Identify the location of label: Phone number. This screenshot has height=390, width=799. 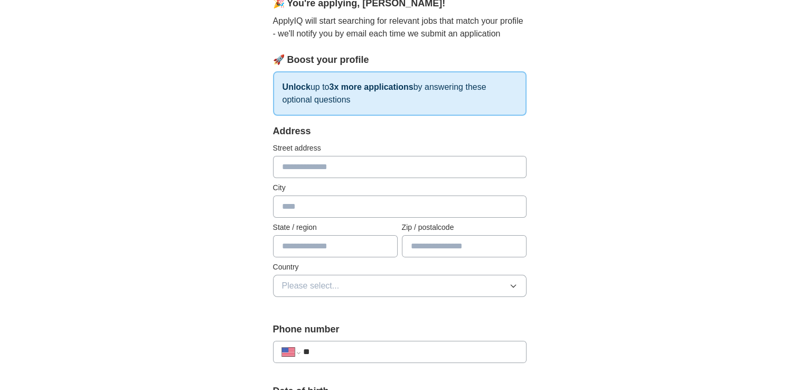
(400, 329).